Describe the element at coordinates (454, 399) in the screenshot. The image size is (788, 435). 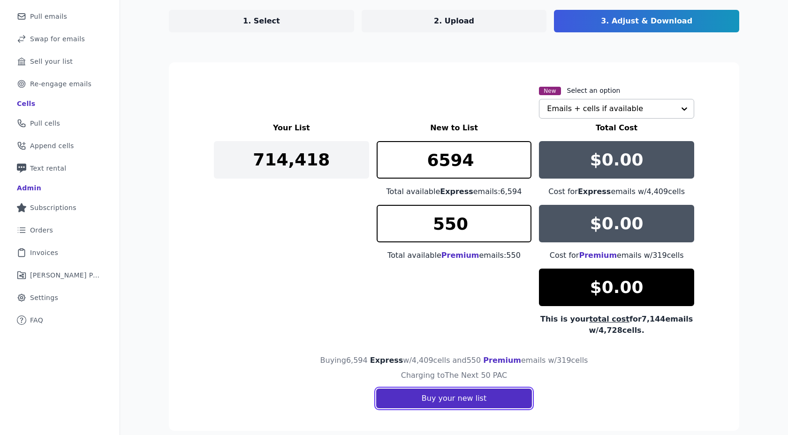
I see `button: Buy your new list` at that location.